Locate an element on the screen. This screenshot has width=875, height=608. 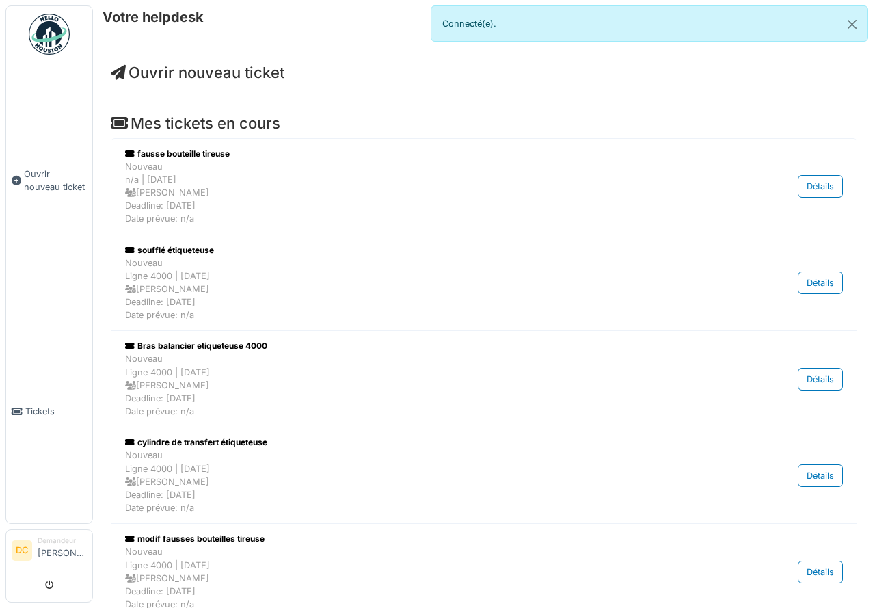
div: fausse bouteille tireuse is located at coordinates (422, 154).